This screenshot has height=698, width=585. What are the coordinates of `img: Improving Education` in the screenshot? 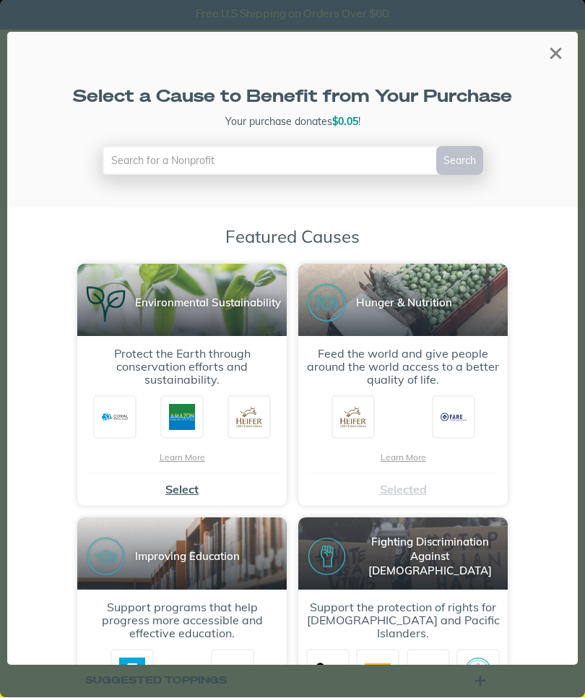 It's located at (105, 557).